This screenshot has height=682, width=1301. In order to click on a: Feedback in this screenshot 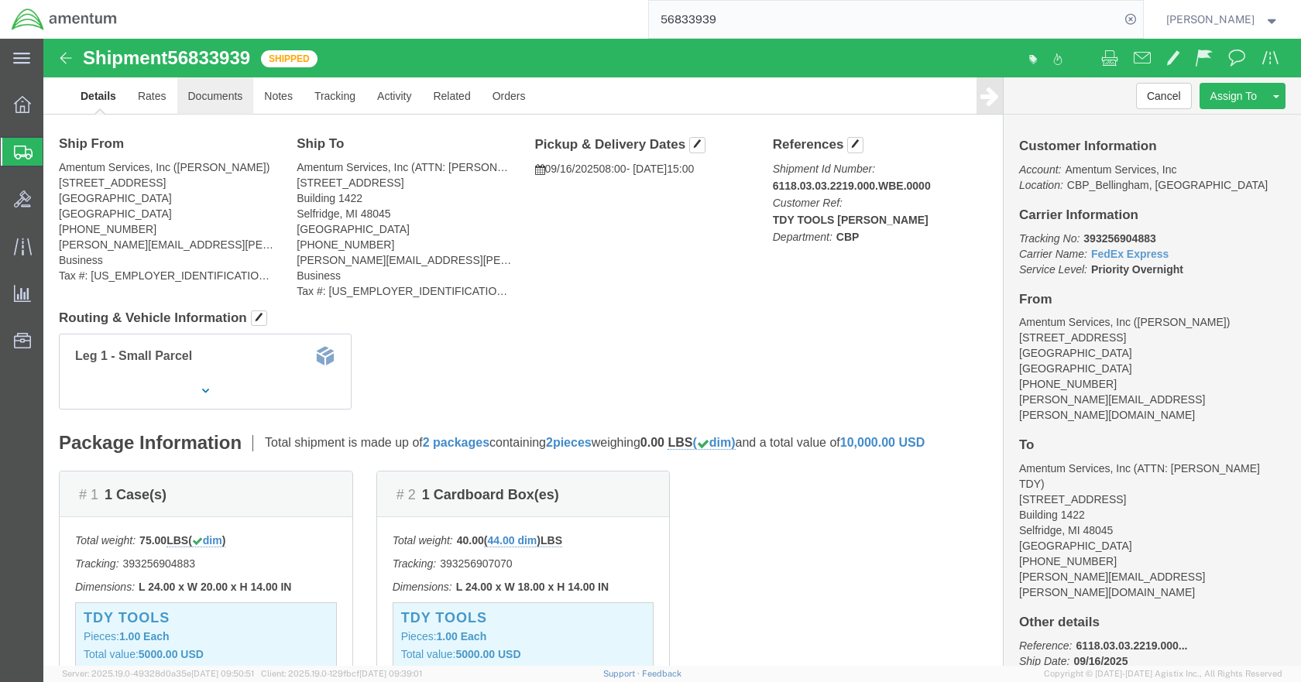, I will do `click(661, 673)`.